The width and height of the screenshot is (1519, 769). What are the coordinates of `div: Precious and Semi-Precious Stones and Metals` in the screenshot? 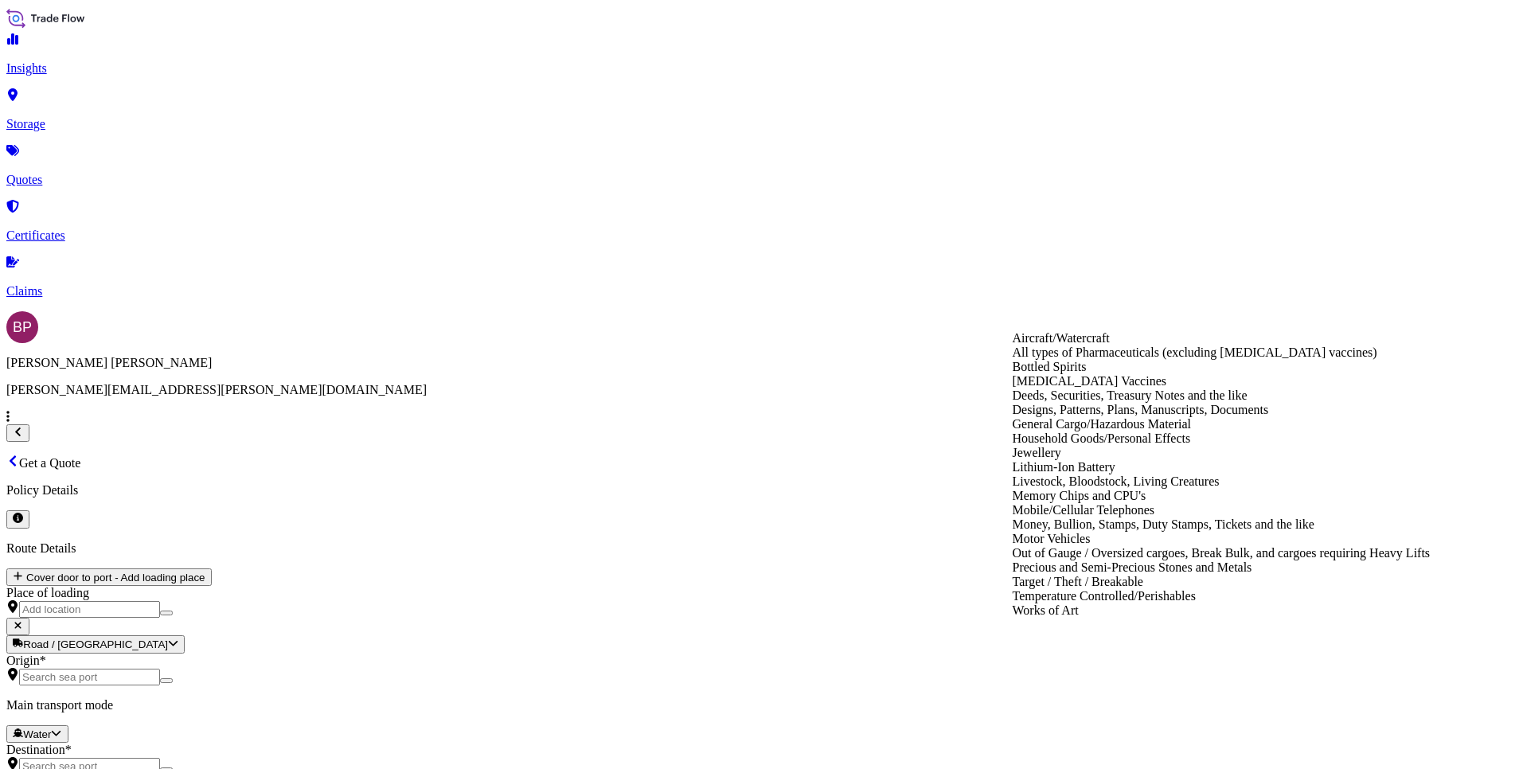 It's located at (1221, 567).